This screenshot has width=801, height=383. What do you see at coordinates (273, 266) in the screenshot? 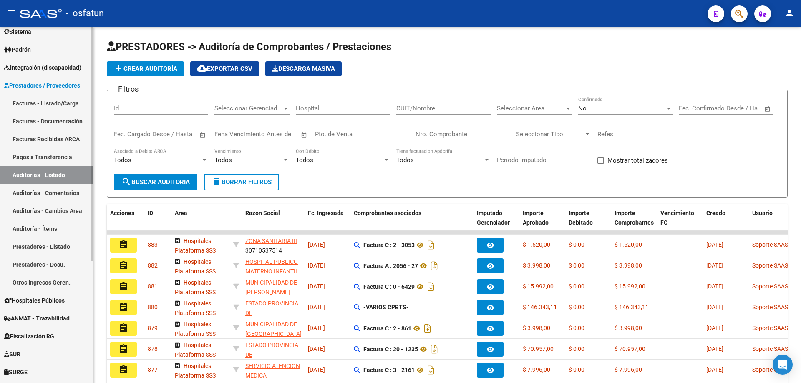
I see `div: - 30711560099` at bounding box center [273, 266].